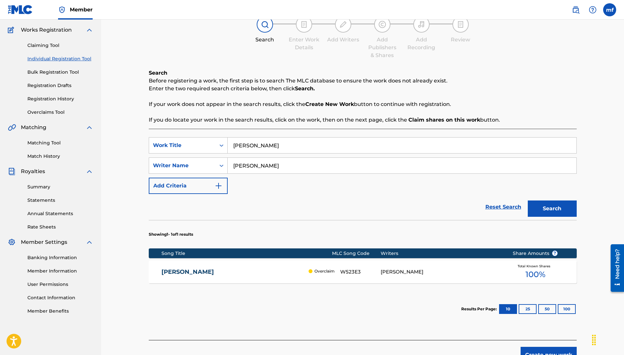 This screenshot has width=624, height=355. I want to click on p: Before registering a work, the first step is to search The MLC database to ensure the work does n..., so click(363, 81).